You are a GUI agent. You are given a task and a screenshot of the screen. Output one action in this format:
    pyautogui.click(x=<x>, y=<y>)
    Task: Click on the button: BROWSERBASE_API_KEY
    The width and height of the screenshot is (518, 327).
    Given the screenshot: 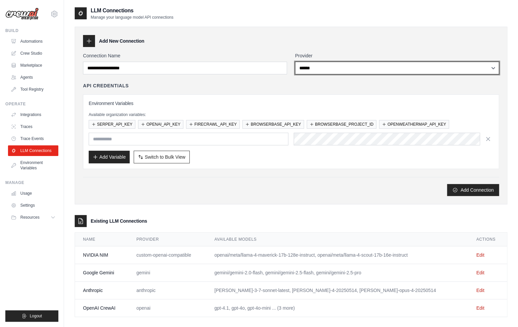 What is the action you would take?
    pyautogui.click(x=273, y=124)
    